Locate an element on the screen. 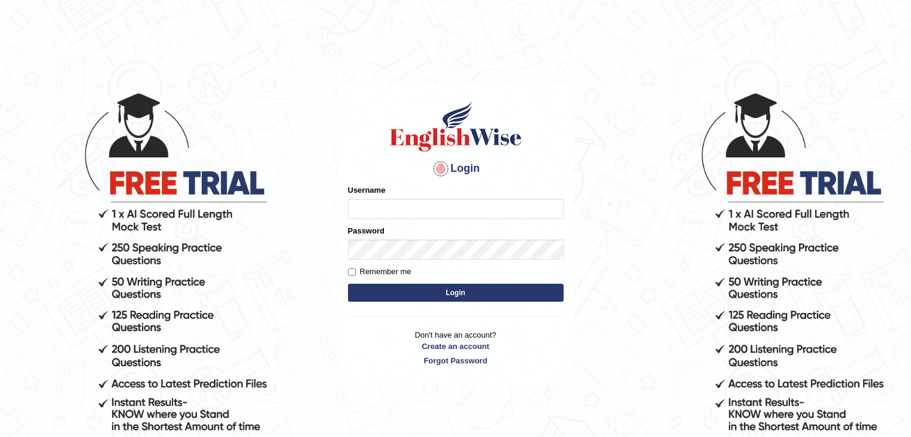 The height and width of the screenshot is (437, 911). label: Remember me is located at coordinates (380, 272).